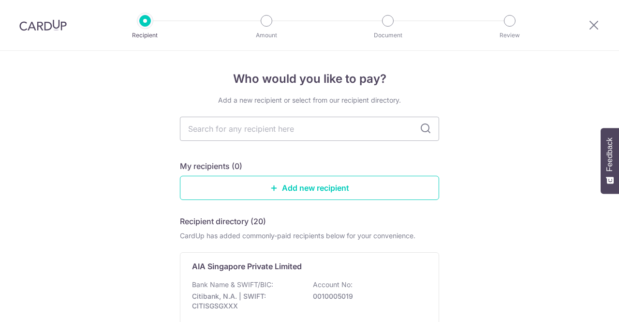  What do you see at coordinates (610, 154) in the screenshot?
I see `span: Feedback` at bounding box center [610, 154].